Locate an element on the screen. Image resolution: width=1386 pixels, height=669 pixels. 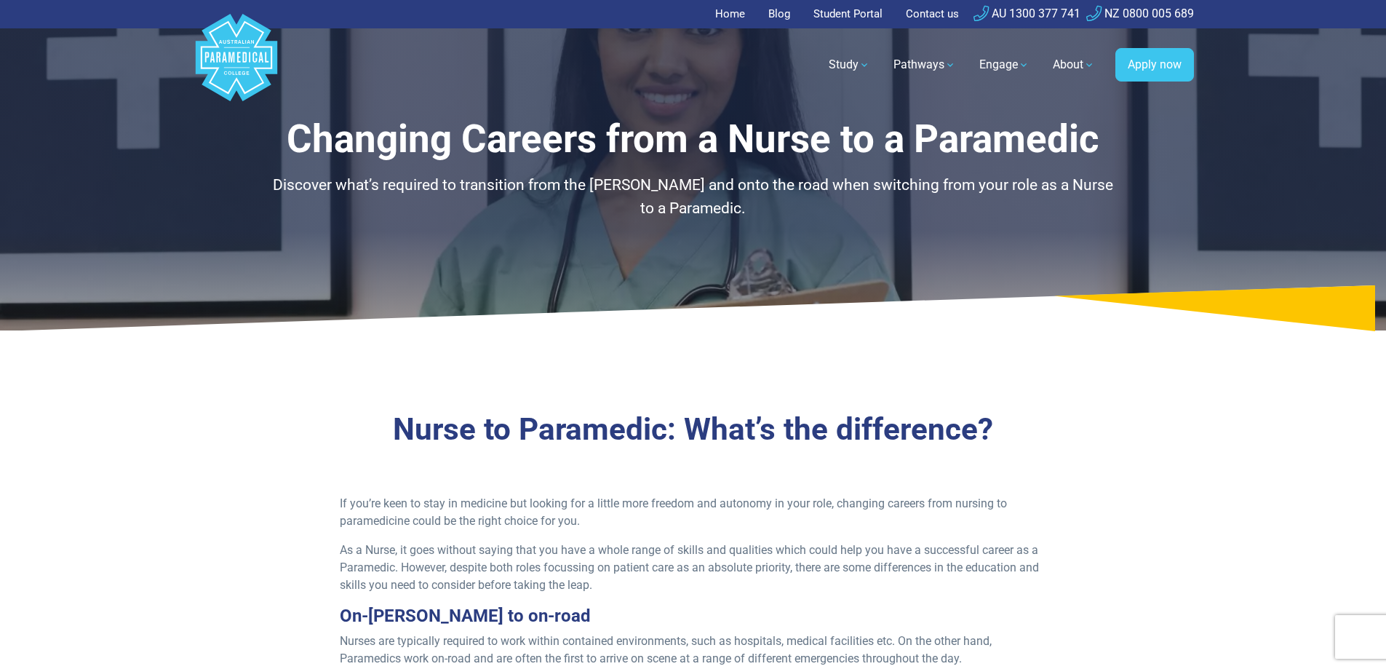
h3: Nurse to Paramedic: What’s the difference? is located at coordinates (693, 429).